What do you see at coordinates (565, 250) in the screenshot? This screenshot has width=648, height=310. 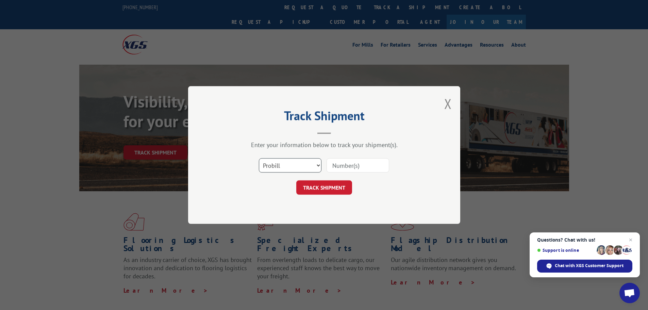 I see `span: Support is online` at bounding box center [565, 250].